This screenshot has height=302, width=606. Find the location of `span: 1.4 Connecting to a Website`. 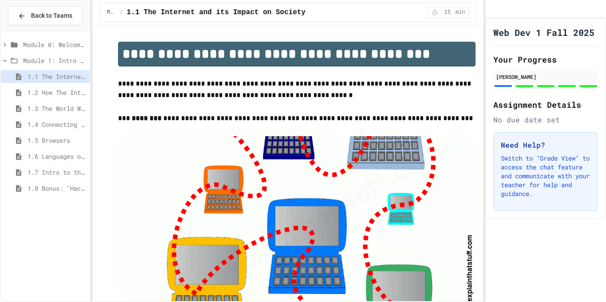

span: 1.4 Connecting to a Website is located at coordinates (57, 124).